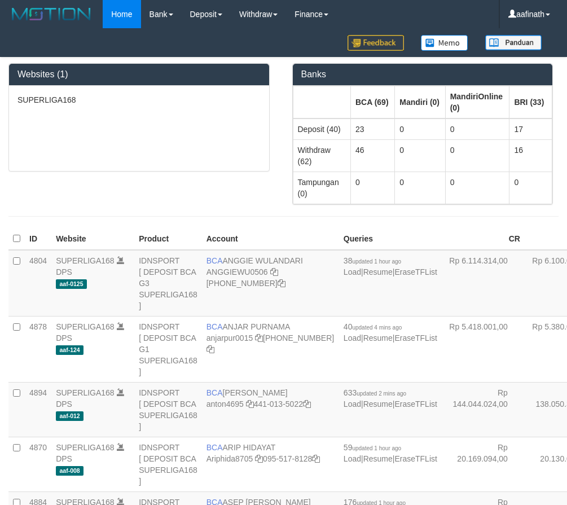 This screenshot has height=505, width=567. What do you see at coordinates (423, 74) in the screenshot?
I see `h3: Banks` at bounding box center [423, 74].